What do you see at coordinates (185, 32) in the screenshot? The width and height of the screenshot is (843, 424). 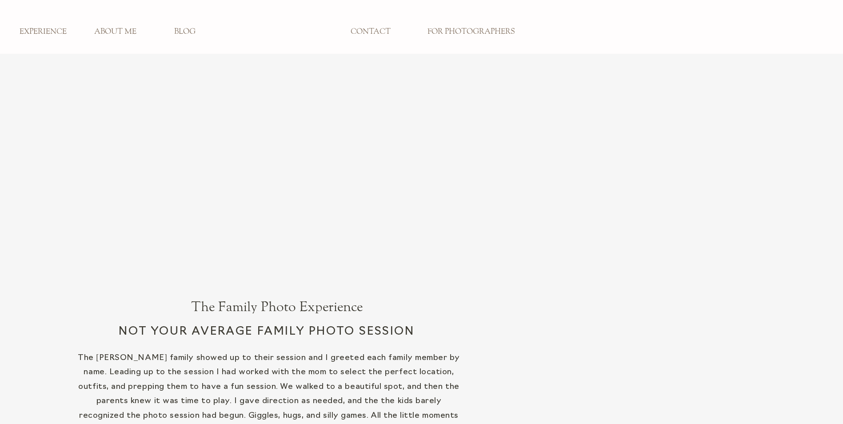 I see `a: BLOG` at bounding box center [185, 32].